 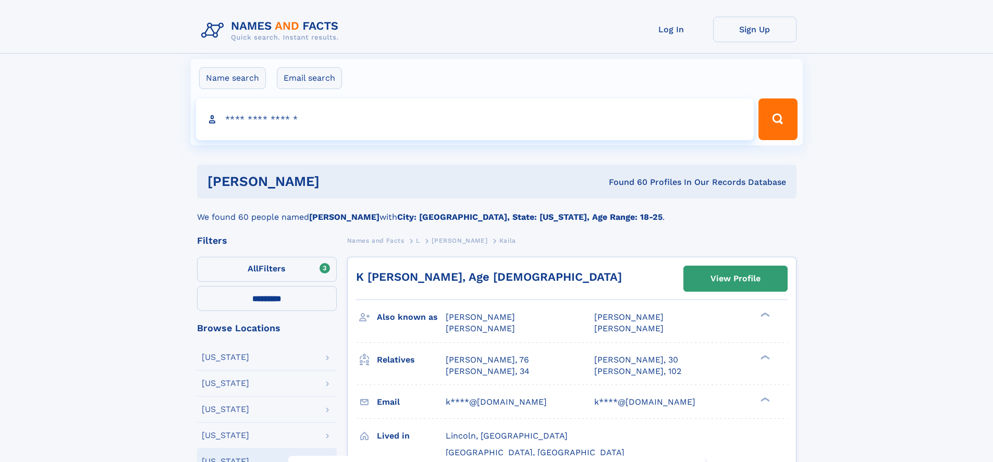 What do you see at coordinates (376, 240) in the screenshot?
I see `a: Names and Facts` at bounding box center [376, 240].